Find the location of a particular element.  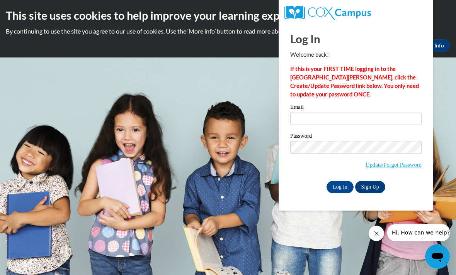

span: Hi. How can we help? is located at coordinates (34, 8).